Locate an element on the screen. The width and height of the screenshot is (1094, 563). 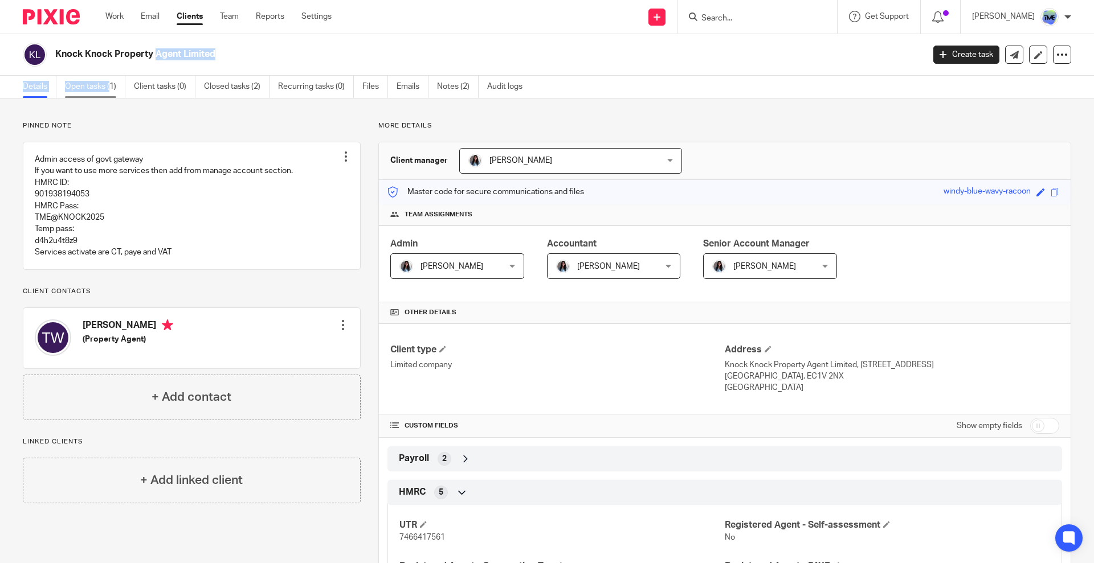
a: Recurring tasks (0) is located at coordinates (316, 87).